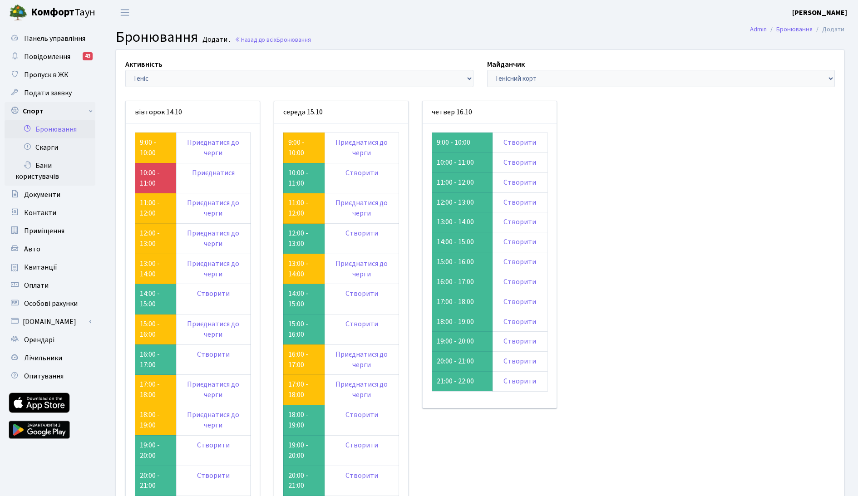  What do you see at coordinates (50, 39) in the screenshot?
I see `a: Панель управління` at bounding box center [50, 39].